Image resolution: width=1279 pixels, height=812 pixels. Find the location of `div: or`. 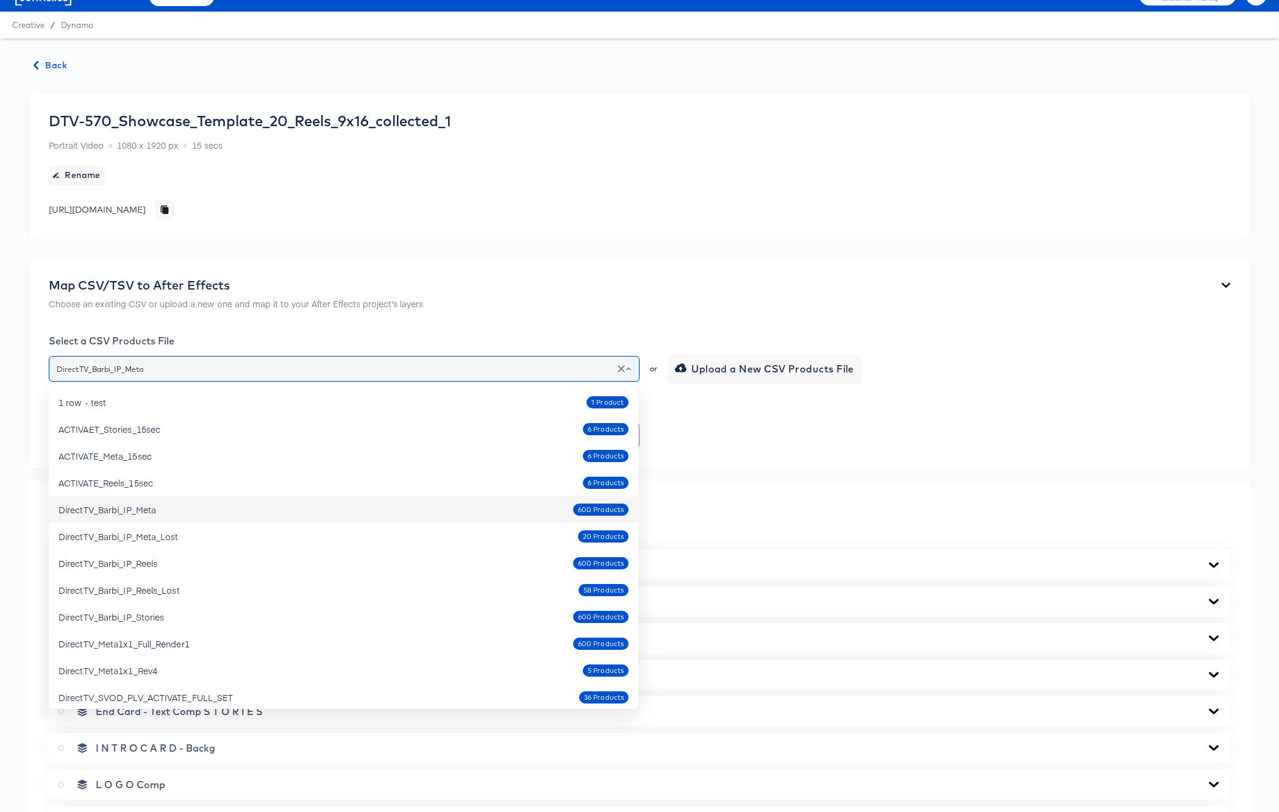

div: or is located at coordinates (654, 369).